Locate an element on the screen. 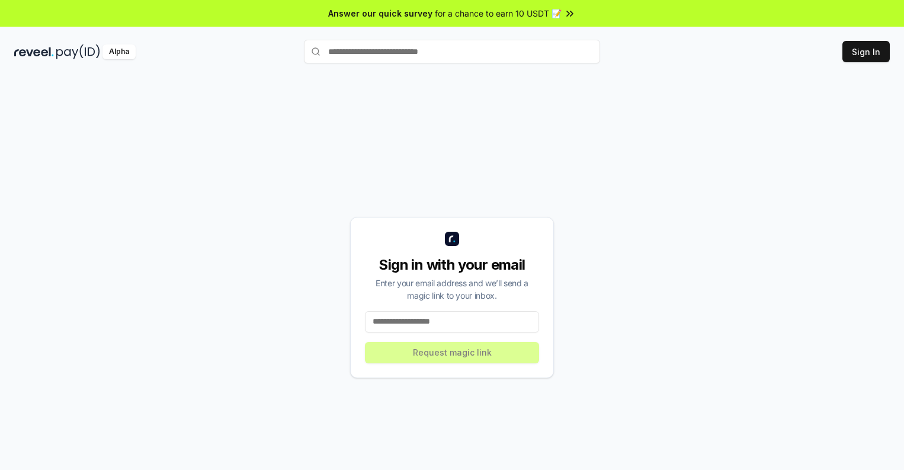  button: Sign In is located at coordinates (866, 52).